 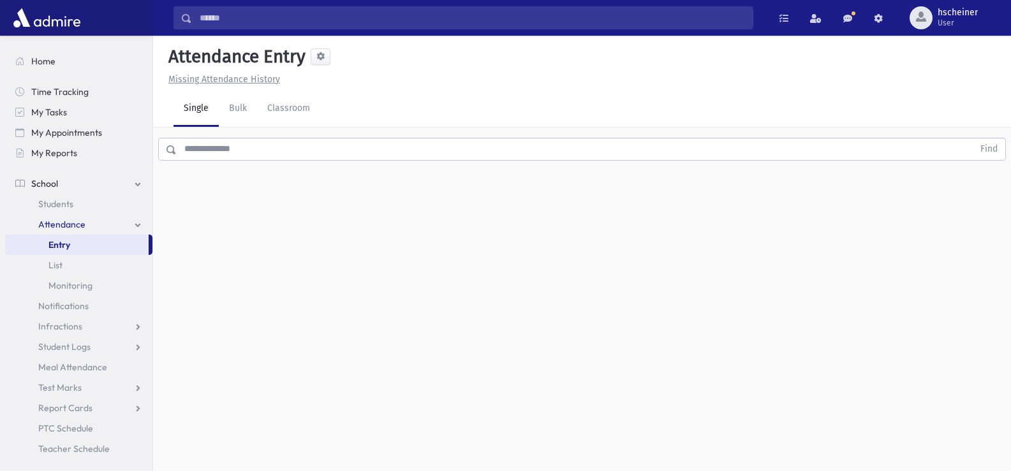 I want to click on a: Home, so click(x=78, y=61).